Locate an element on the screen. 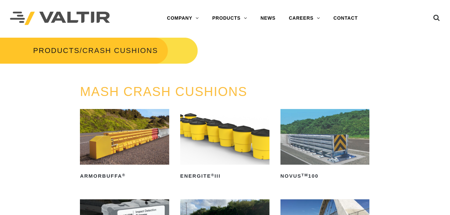  a: COMPANY is located at coordinates (183, 18).